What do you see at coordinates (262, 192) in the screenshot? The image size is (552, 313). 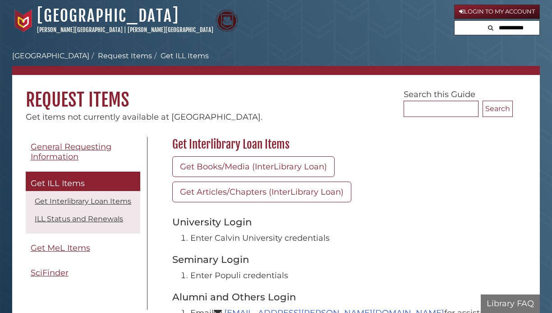 I see `a: Get Articles/Chapters (InterLibrary Loan)` at bounding box center [262, 192].